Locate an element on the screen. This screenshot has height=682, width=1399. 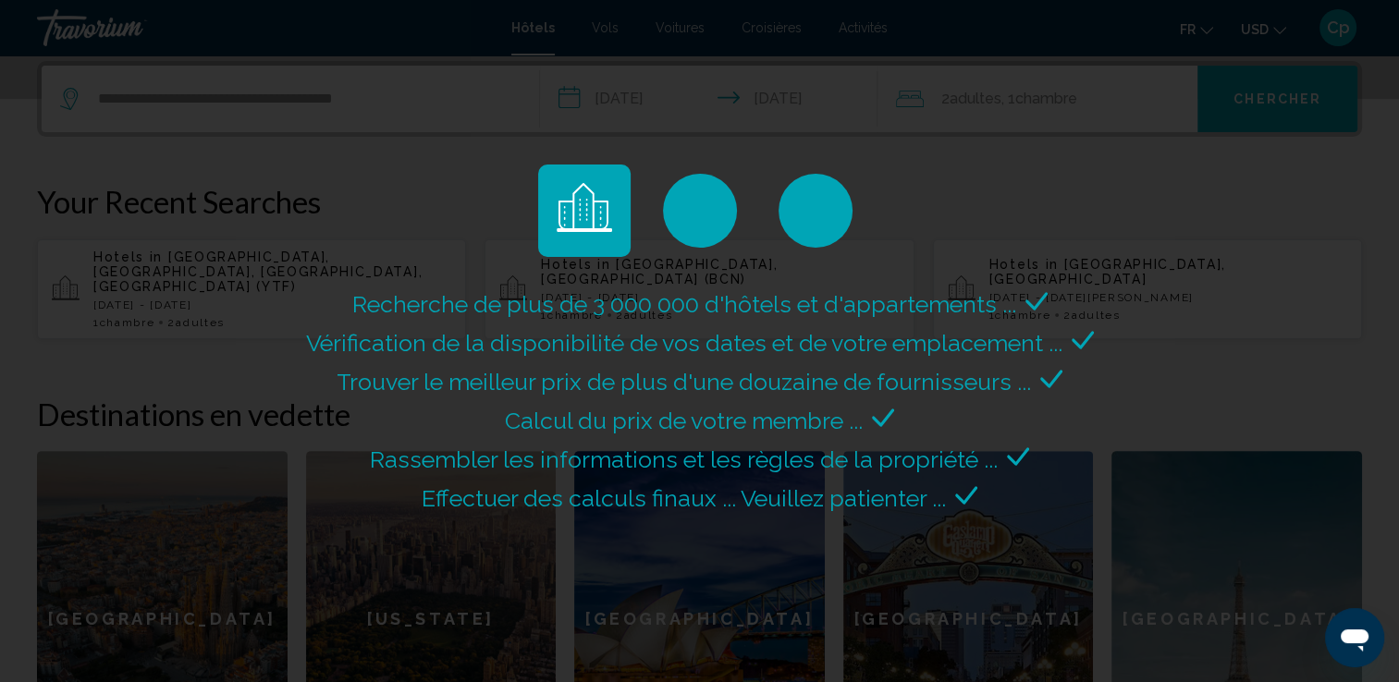
span: Effectuer des calculs finaux ... Veuillez patienter ... is located at coordinates (683, 498).